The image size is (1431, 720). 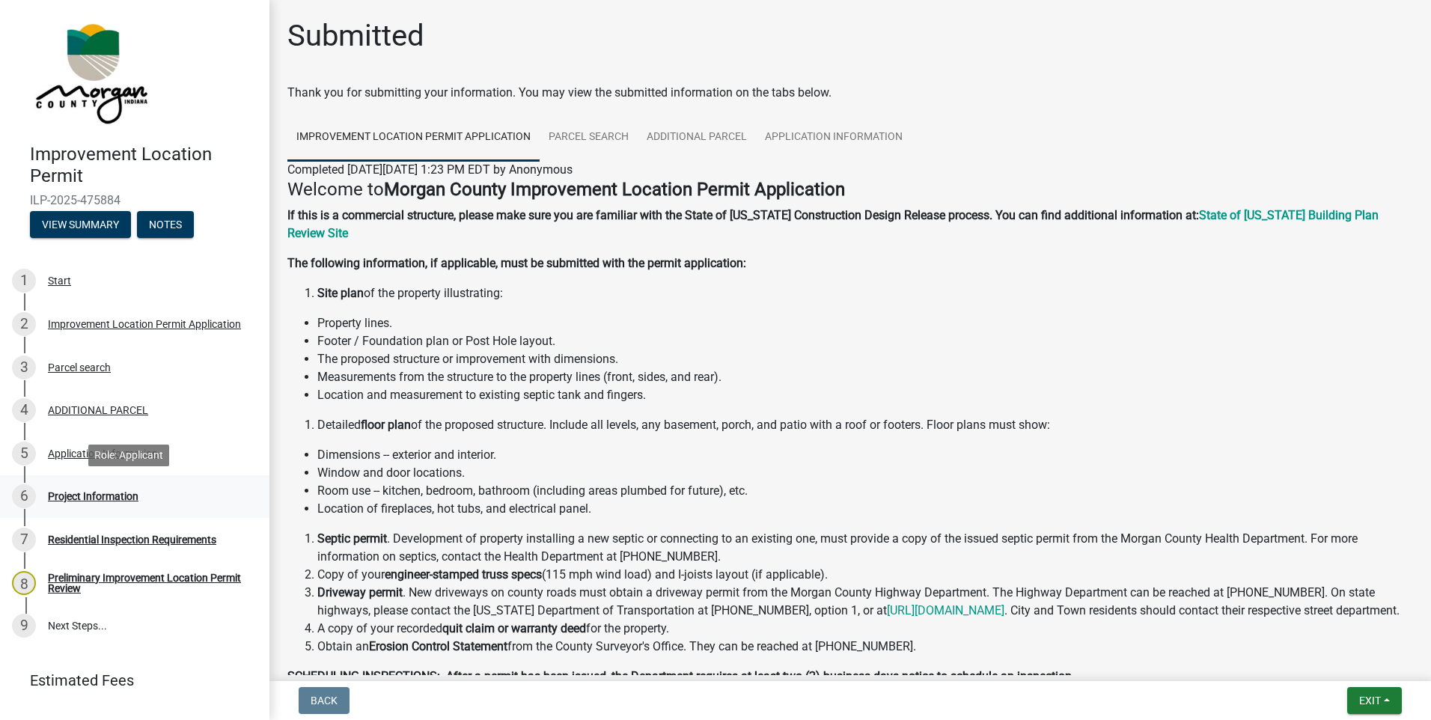 I want to click on div: 5, so click(x=24, y=454).